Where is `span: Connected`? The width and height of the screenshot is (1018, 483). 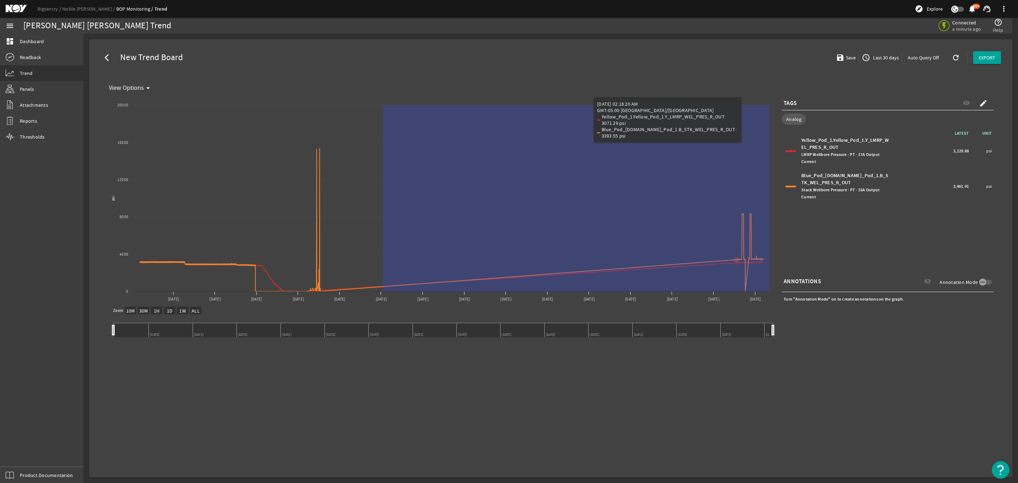
span: Connected is located at coordinates (967, 23).